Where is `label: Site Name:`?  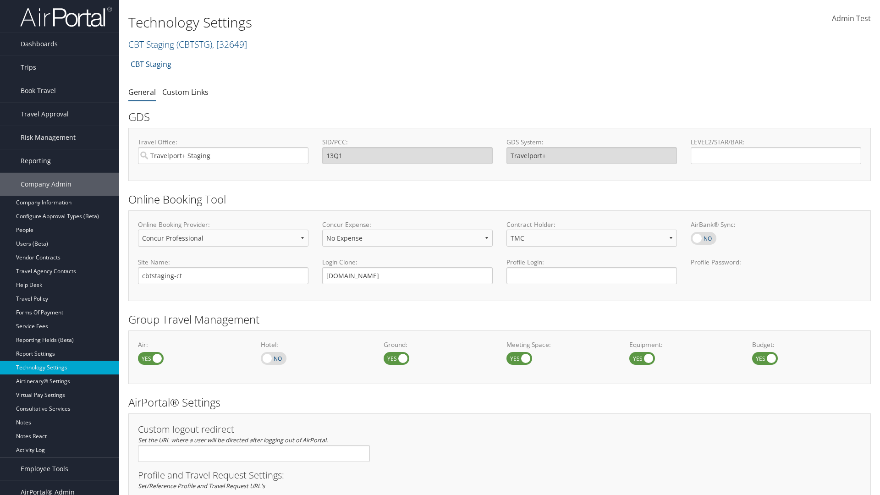 label: Site Name: is located at coordinates (223, 262).